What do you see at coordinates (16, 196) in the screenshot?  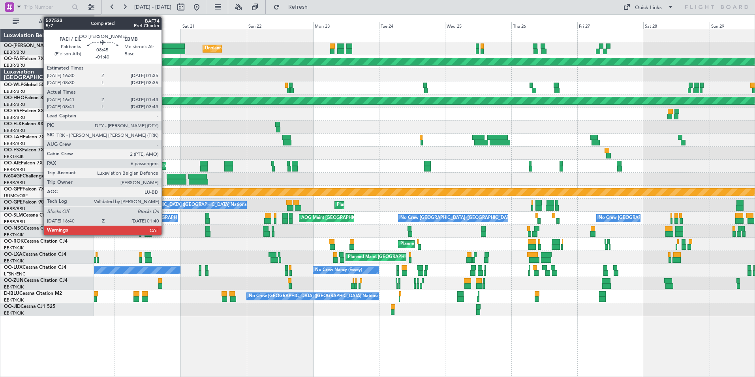 I see `a: UUMO/OSF` at bounding box center [16, 196].